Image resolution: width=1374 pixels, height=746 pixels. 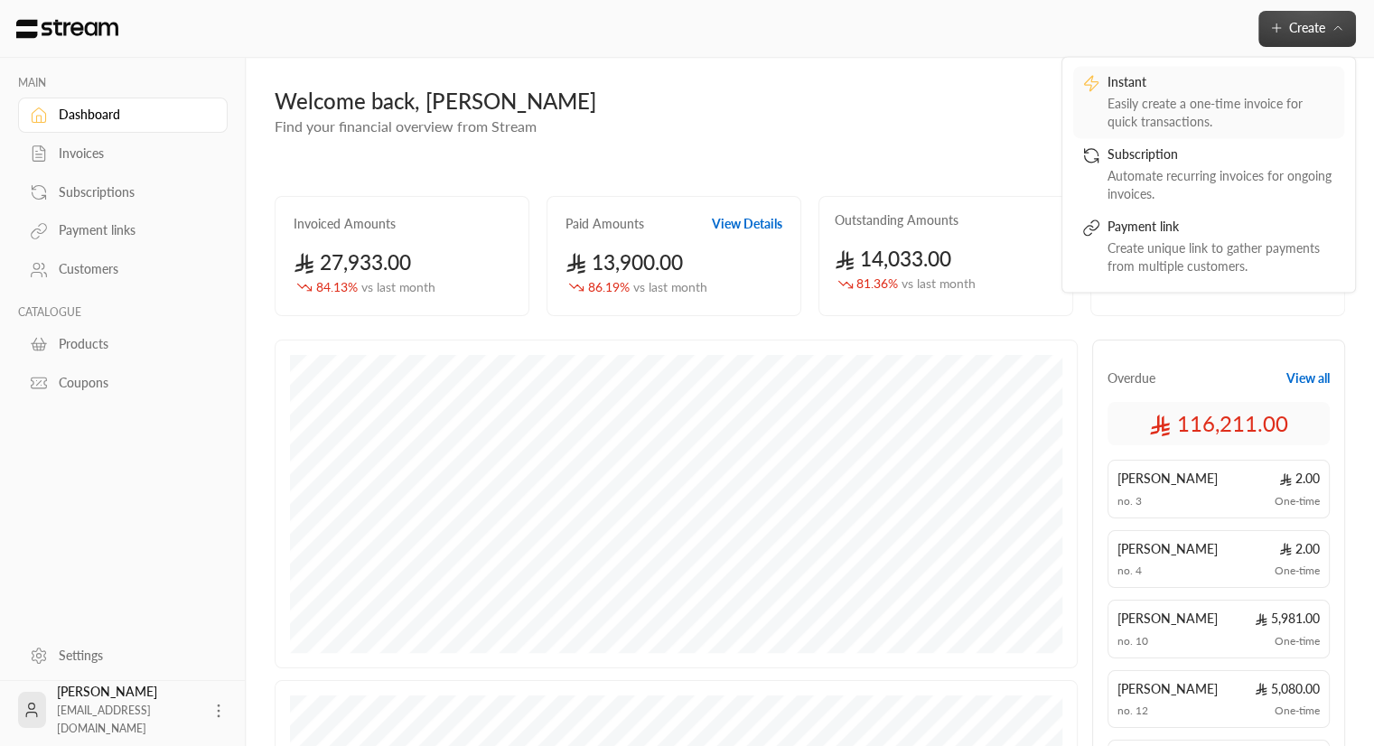 I want to click on a: Settings, so click(x=123, y=655).